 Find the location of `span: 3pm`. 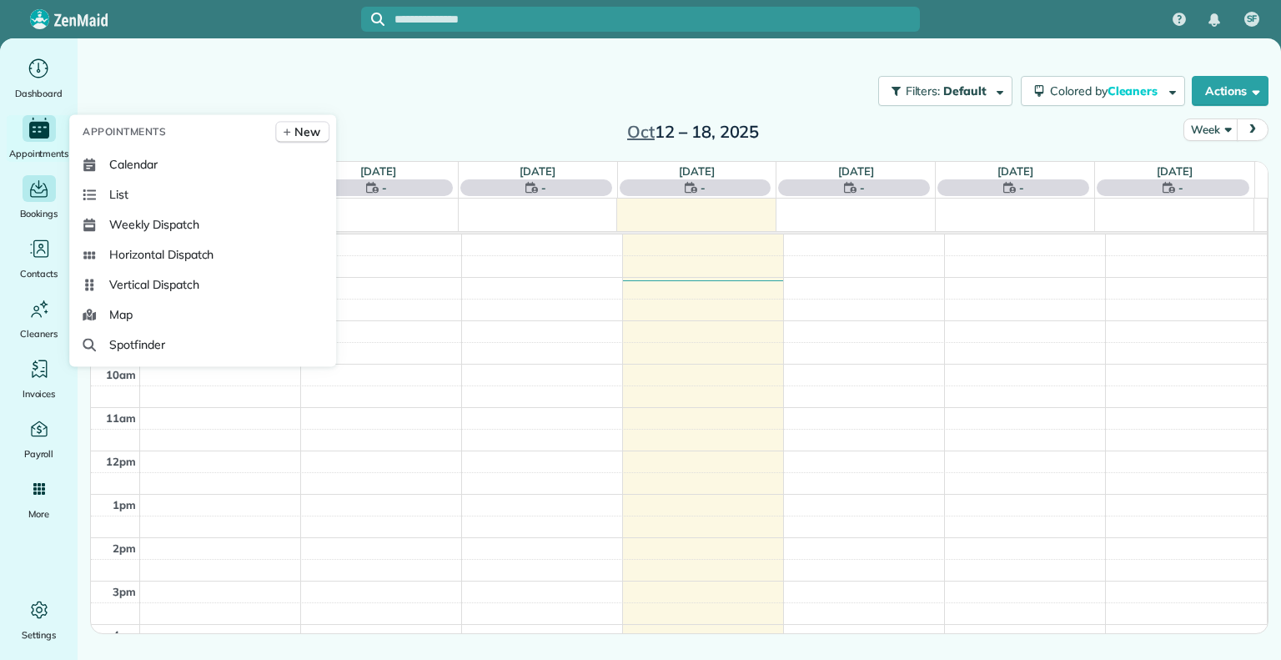

span: 3pm is located at coordinates (124, 591).